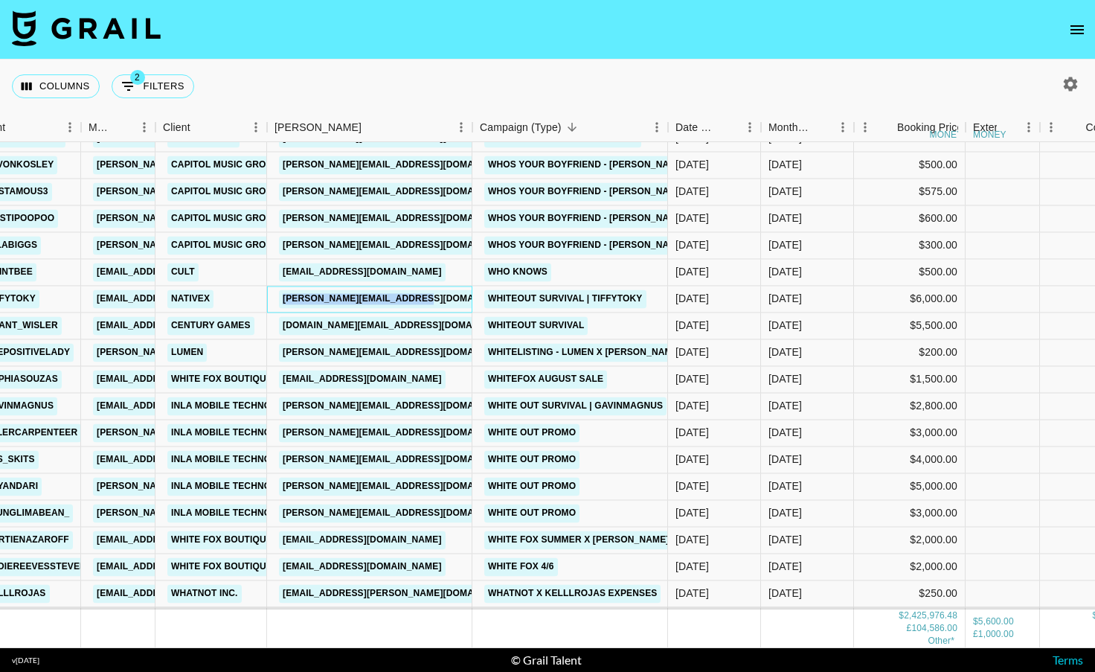 The height and width of the screenshot is (672, 1095). What do you see at coordinates (692, 138) in the screenshot?
I see `div: 7/15/2025` at bounding box center [692, 138].